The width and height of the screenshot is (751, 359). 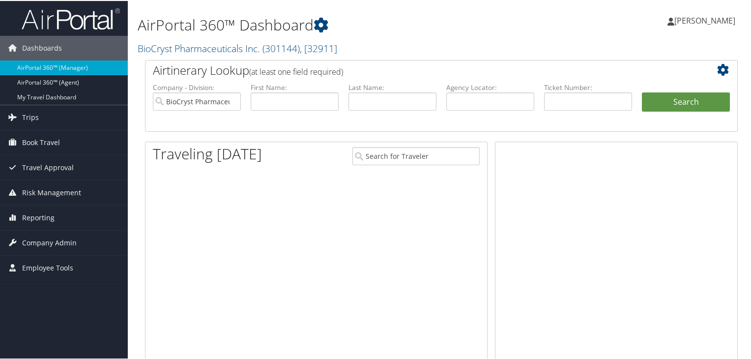 What do you see at coordinates (340, 24) in the screenshot?
I see `h1: AirPortal 360™ Dashboard` at bounding box center [340, 24].